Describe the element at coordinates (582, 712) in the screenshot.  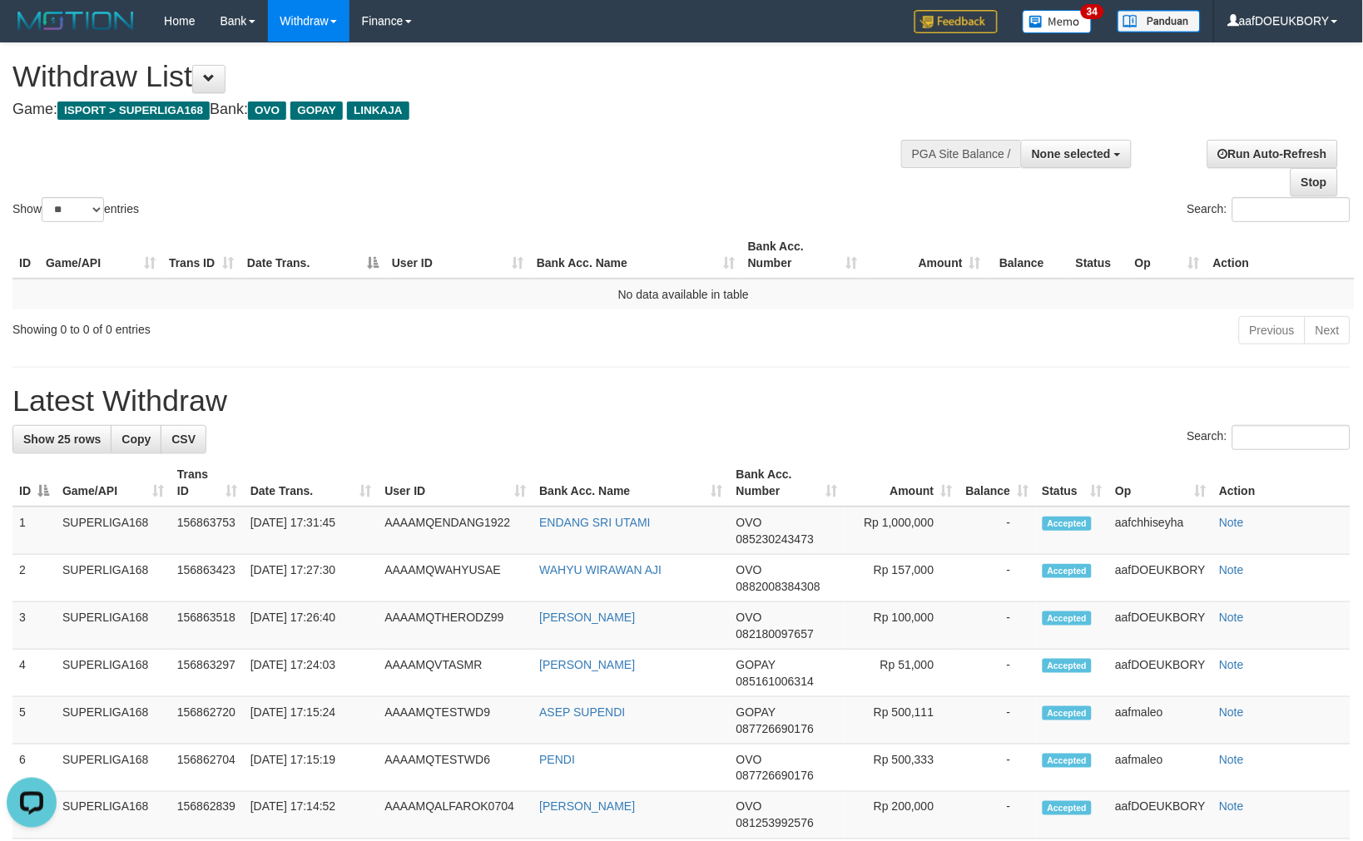
I see `a: ASEP SUPENDI` at that location.